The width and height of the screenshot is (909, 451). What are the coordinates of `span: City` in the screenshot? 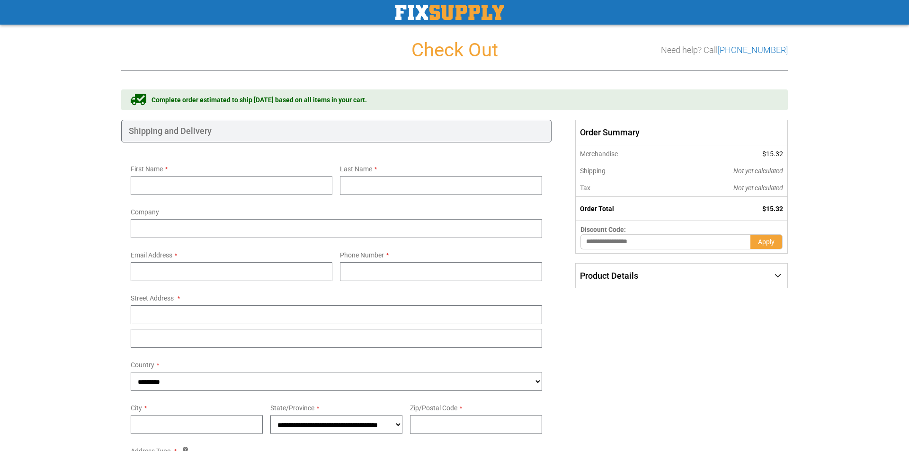 It's located at (136, 408).